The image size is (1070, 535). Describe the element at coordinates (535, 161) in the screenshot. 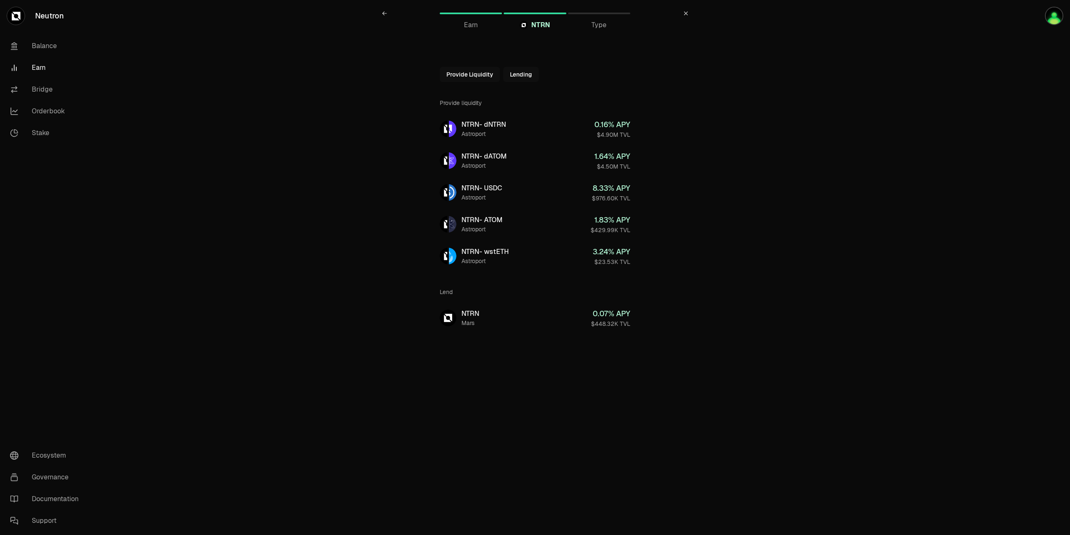

I see `a: NTRNdATOMNTRN- dATOMAstroport1.64% APY$4.50M TVL` at that location.